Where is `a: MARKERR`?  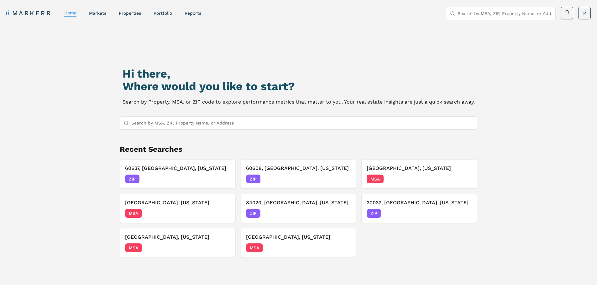 a: MARKERR is located at coordinates (29, 13).